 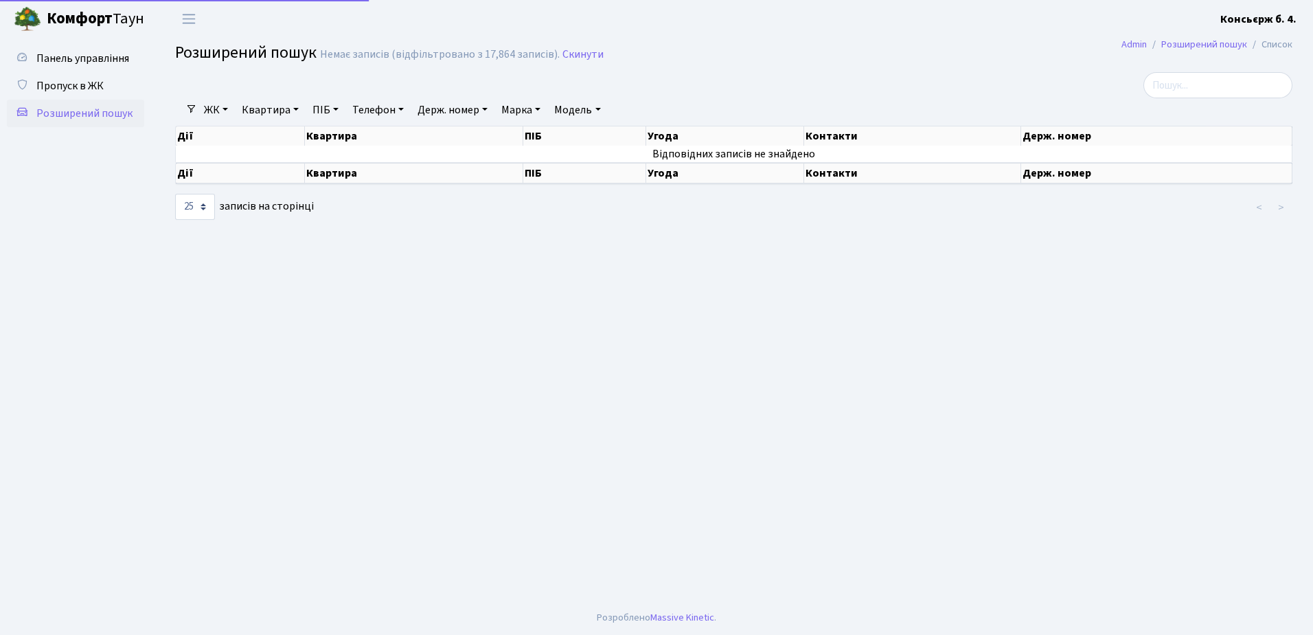 What do you see at coordinates (682, 617) in the screenshot?
I see `a: Massive Kinetic` at bounding box center [682, 617].